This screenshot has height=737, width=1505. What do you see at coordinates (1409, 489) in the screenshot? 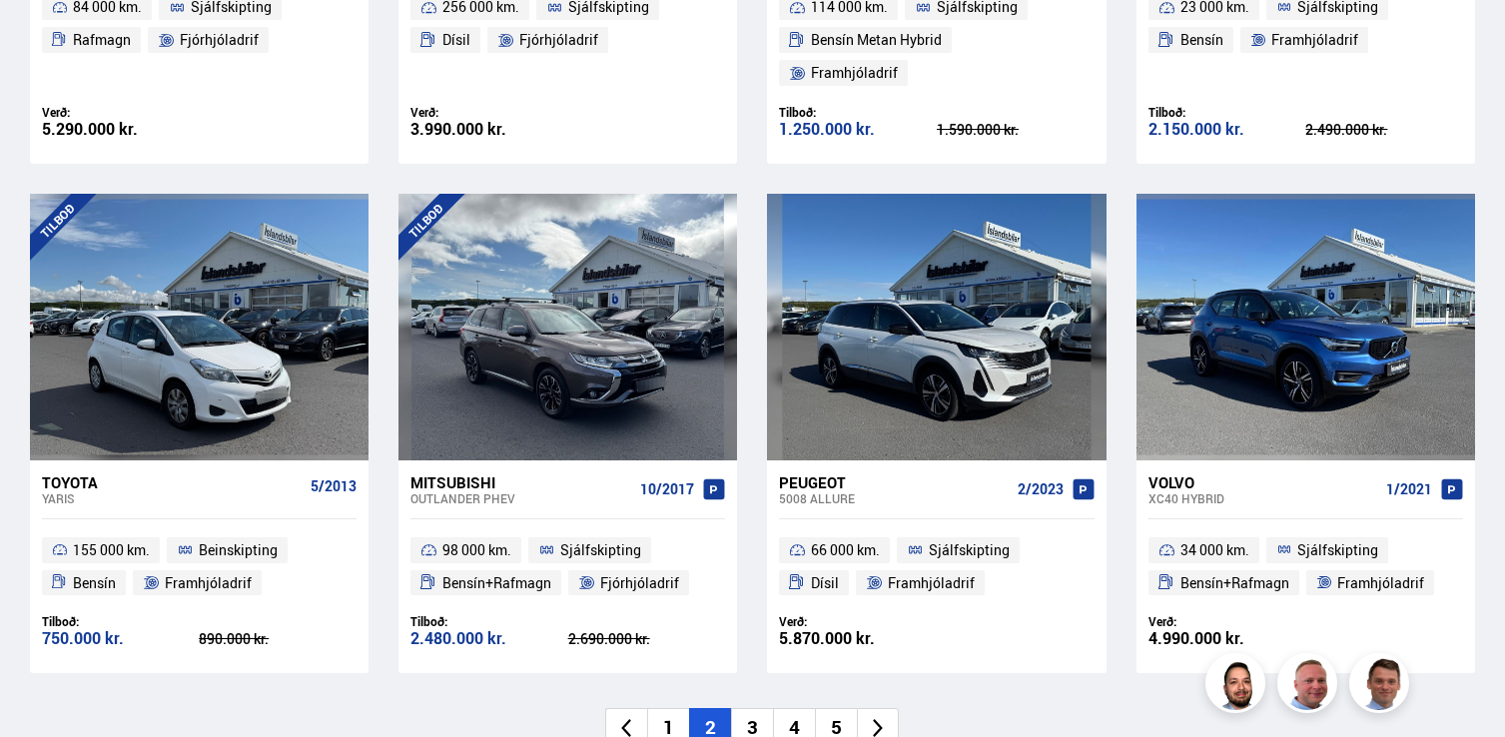
I see `span: 1/2021` at bounding box center [1409, 489].